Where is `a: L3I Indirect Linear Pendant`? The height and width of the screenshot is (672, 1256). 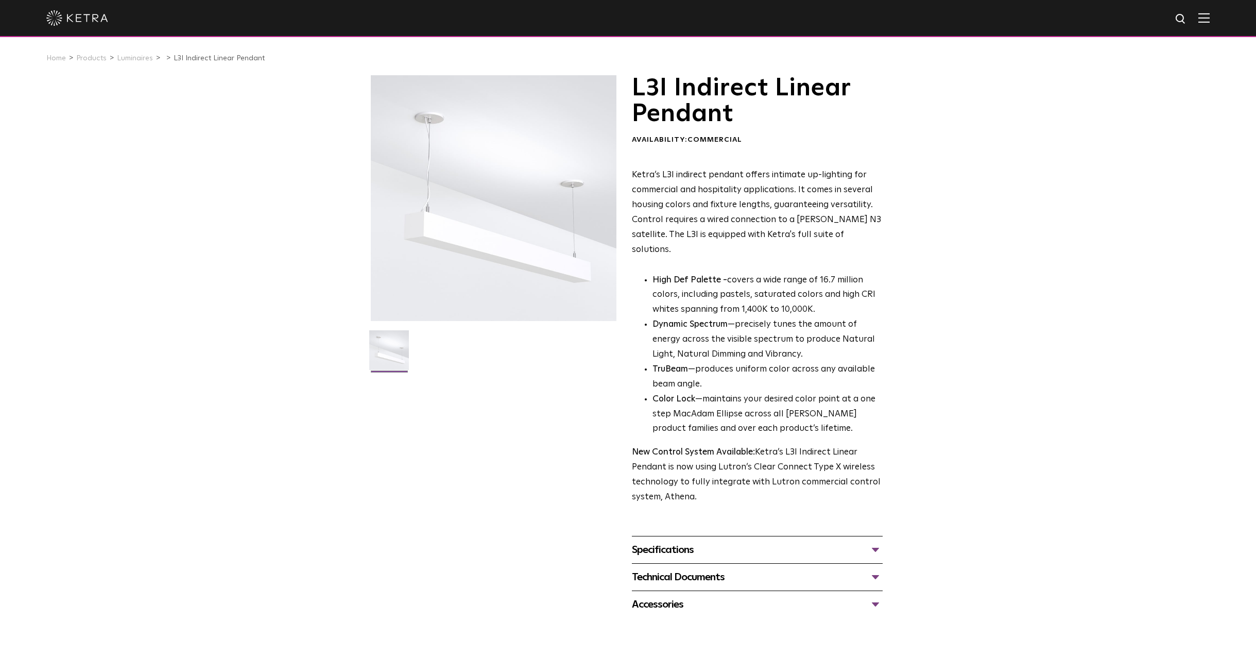
a: L3I Indirect Linear Pendant is located at coordinates (219, 58).